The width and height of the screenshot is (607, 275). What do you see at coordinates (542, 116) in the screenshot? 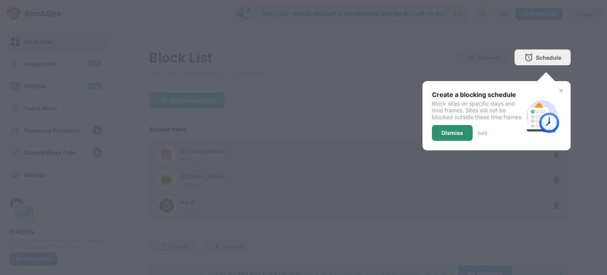
I see `img: schedule.svg` at bounding box center [542, 116].